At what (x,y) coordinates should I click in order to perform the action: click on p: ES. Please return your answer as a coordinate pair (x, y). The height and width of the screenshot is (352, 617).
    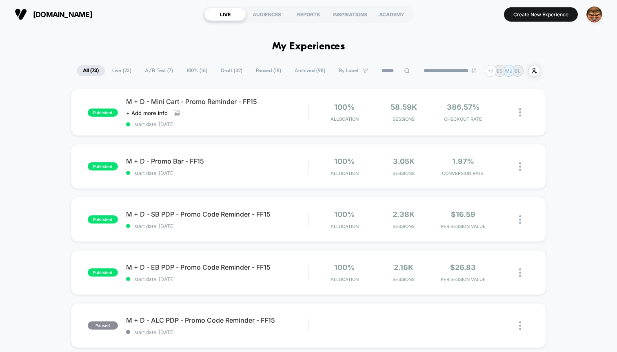
    Looking at the image, I should click on (499, 71).